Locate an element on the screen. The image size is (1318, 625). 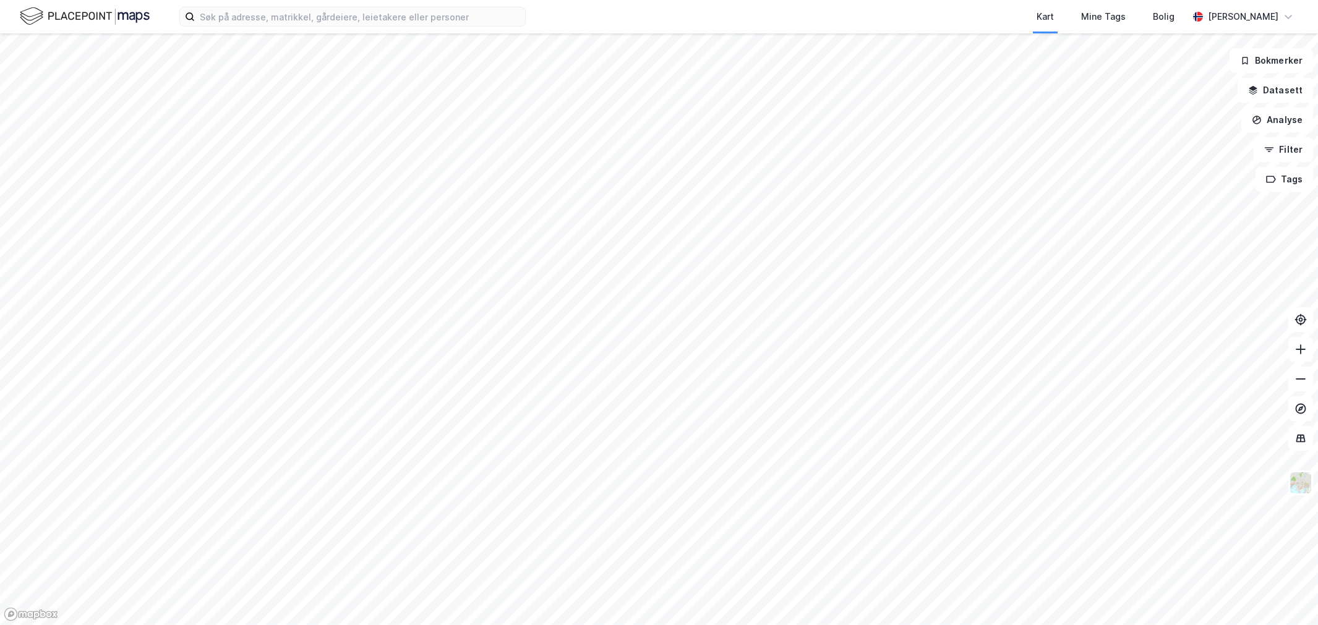
button: Bokmerker is located at coordinates (1271, 61).